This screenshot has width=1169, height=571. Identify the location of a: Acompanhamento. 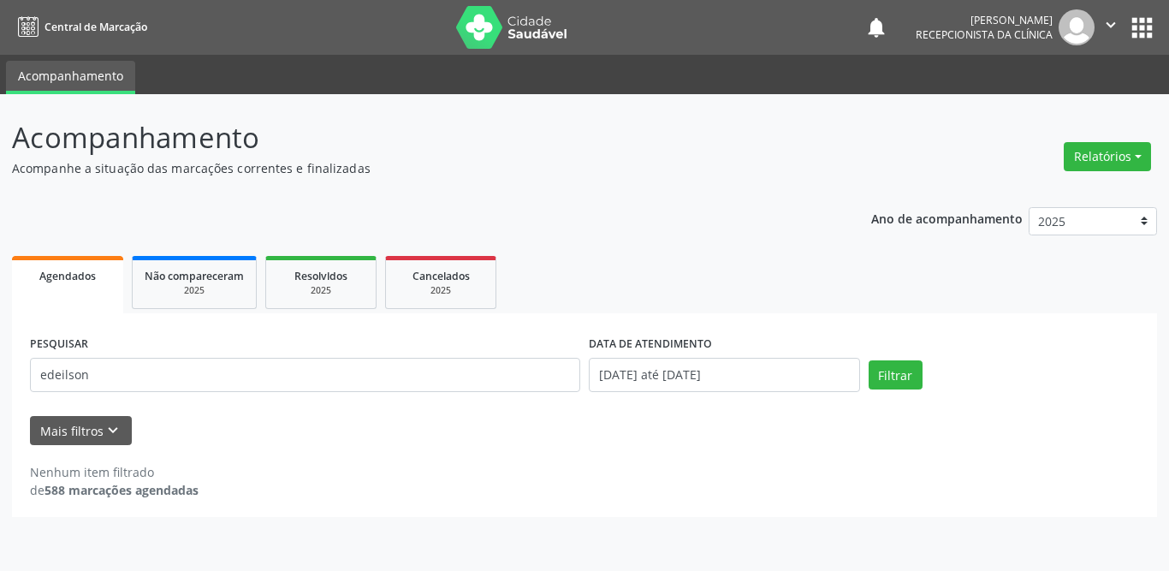
(70, 77).